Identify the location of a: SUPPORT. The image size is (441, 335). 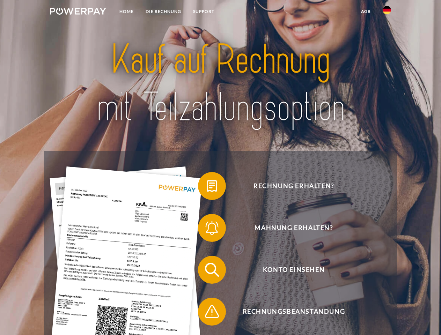
(204, 12).